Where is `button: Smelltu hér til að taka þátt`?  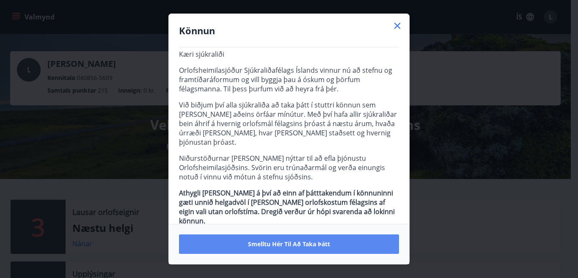 button: Smelltu hér til að taka þátt is located at coordinates (289, 244).